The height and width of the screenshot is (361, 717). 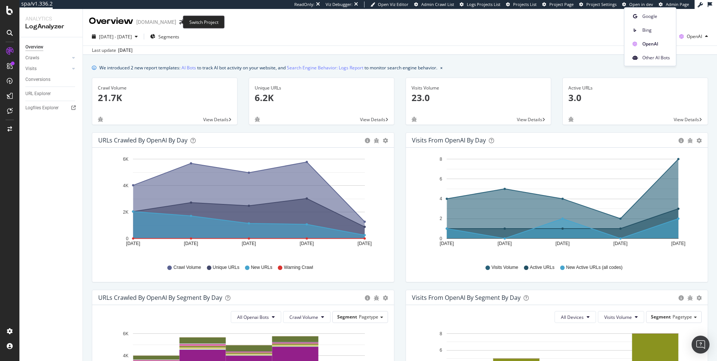 What do you see at coordinates (673, 4) in the screenshot?
I see `a: Admin Page` at bounding box center [673, 4].